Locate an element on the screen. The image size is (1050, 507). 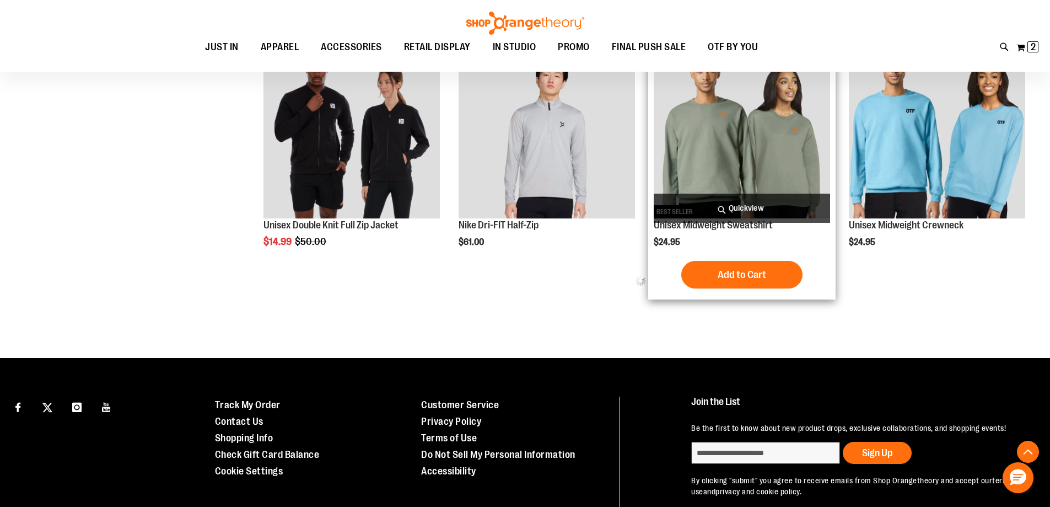
a: Unisex Midweight Sweatshirt is located at coordinates (713, 225).